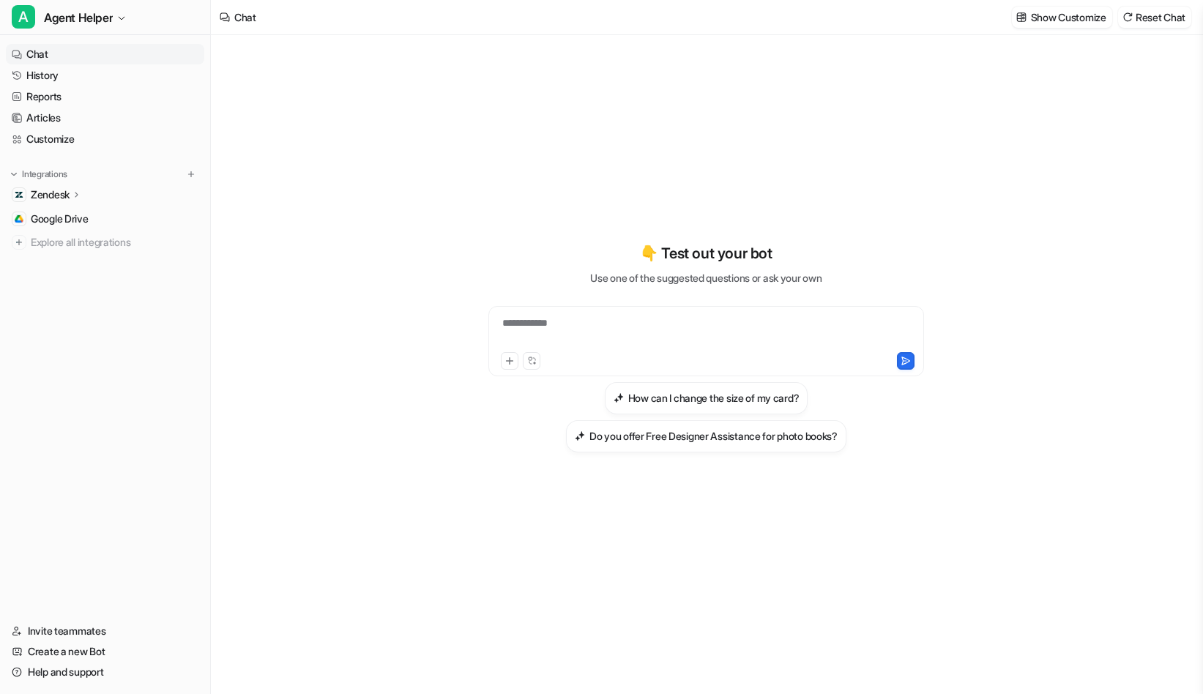 This screenshot has width=1203, height=694. Describe the element at coordinates (23, 17) in the screenshot. I see `span: A` at that location.